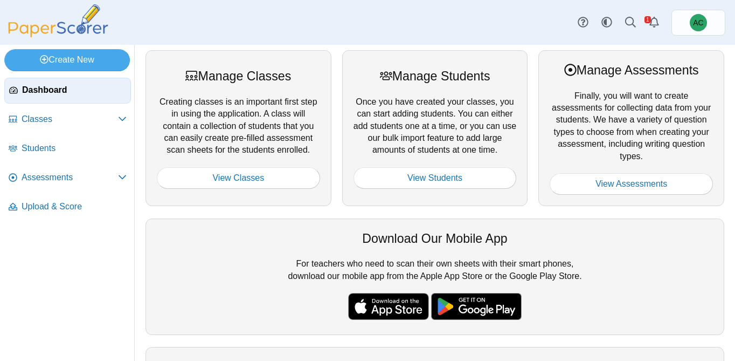 The width and height of the screenshot is (735, 361). I want to click on a: Dashboard, so click(67, 91).